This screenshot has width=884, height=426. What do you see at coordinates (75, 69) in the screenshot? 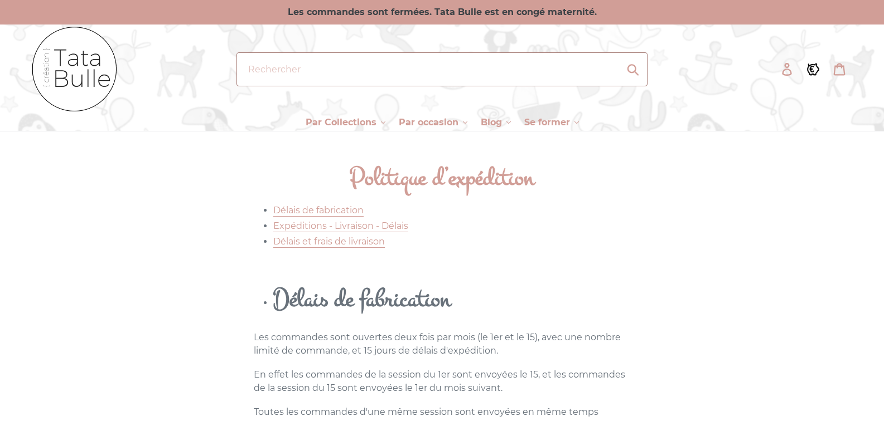
I see `img: Tata Bulle` at bounding box center [75, 69].